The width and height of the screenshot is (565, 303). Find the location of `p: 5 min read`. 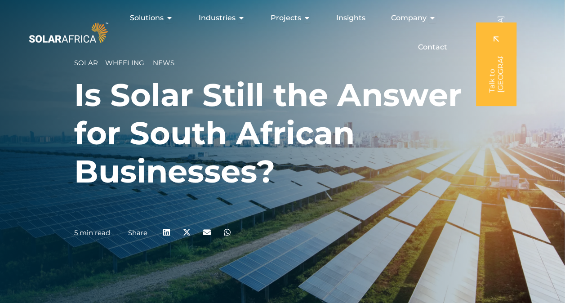

p: 5 min read is located at coordinates (92, 233).